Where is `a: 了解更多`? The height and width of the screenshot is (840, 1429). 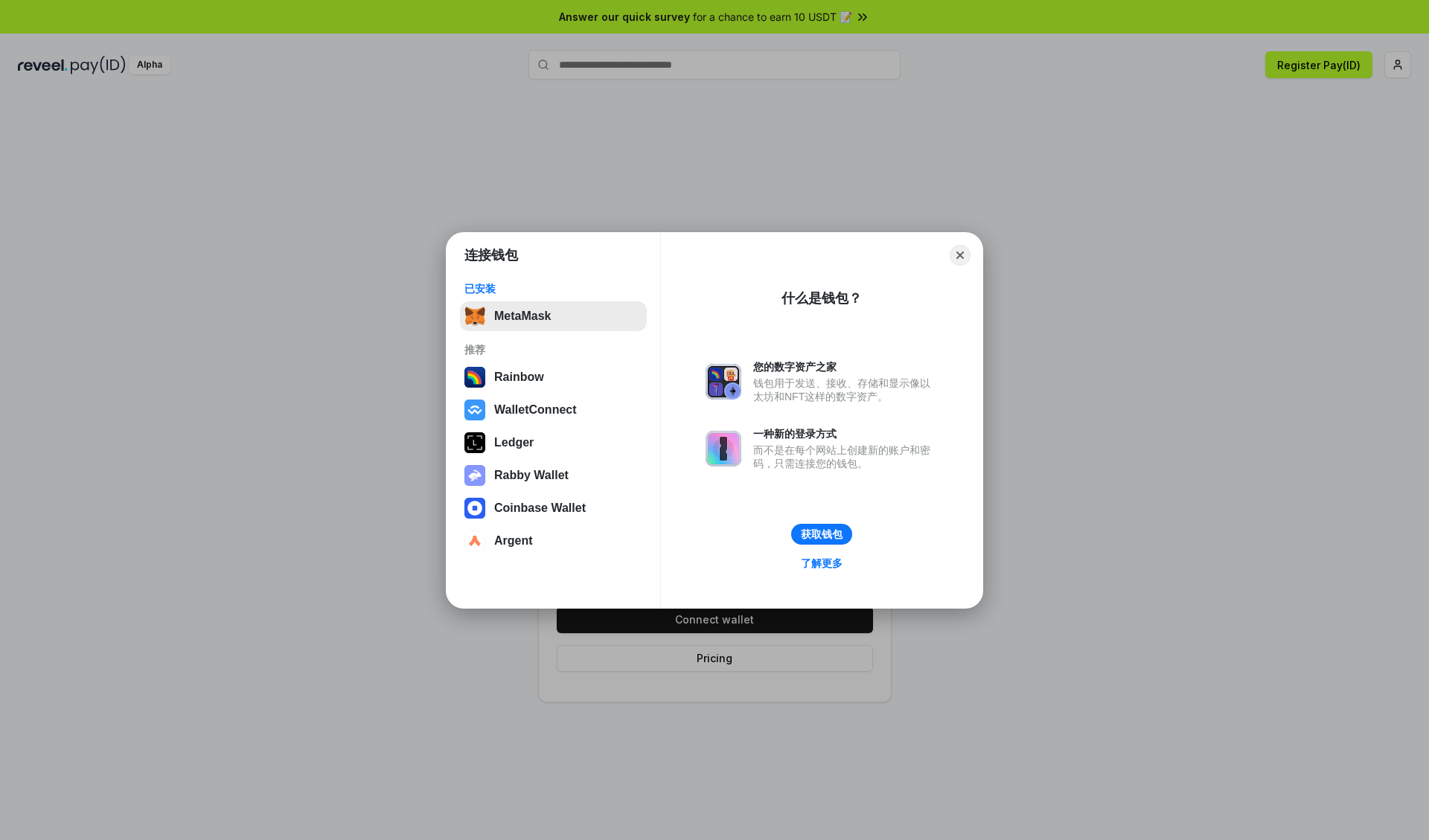 a: 了解更多 is located at coordinates (821, 563).